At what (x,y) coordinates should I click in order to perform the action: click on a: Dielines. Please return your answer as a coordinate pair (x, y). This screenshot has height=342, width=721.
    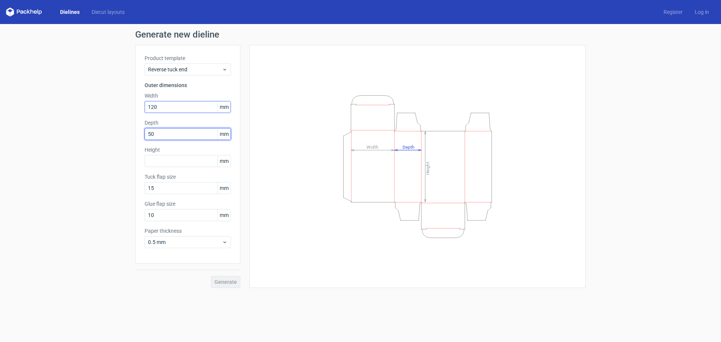
    Looking at the image, I should click on (70, 12).